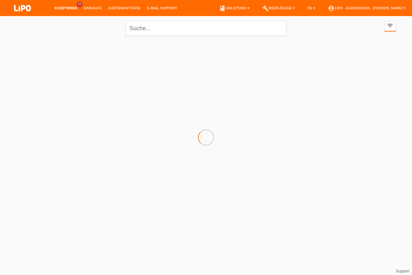 This screenshot has width=412, height=275. What do you see at coordinates (125, 8) in the screenshot?
I see `a: Kartenanträge` at bounding box center [125, 8].